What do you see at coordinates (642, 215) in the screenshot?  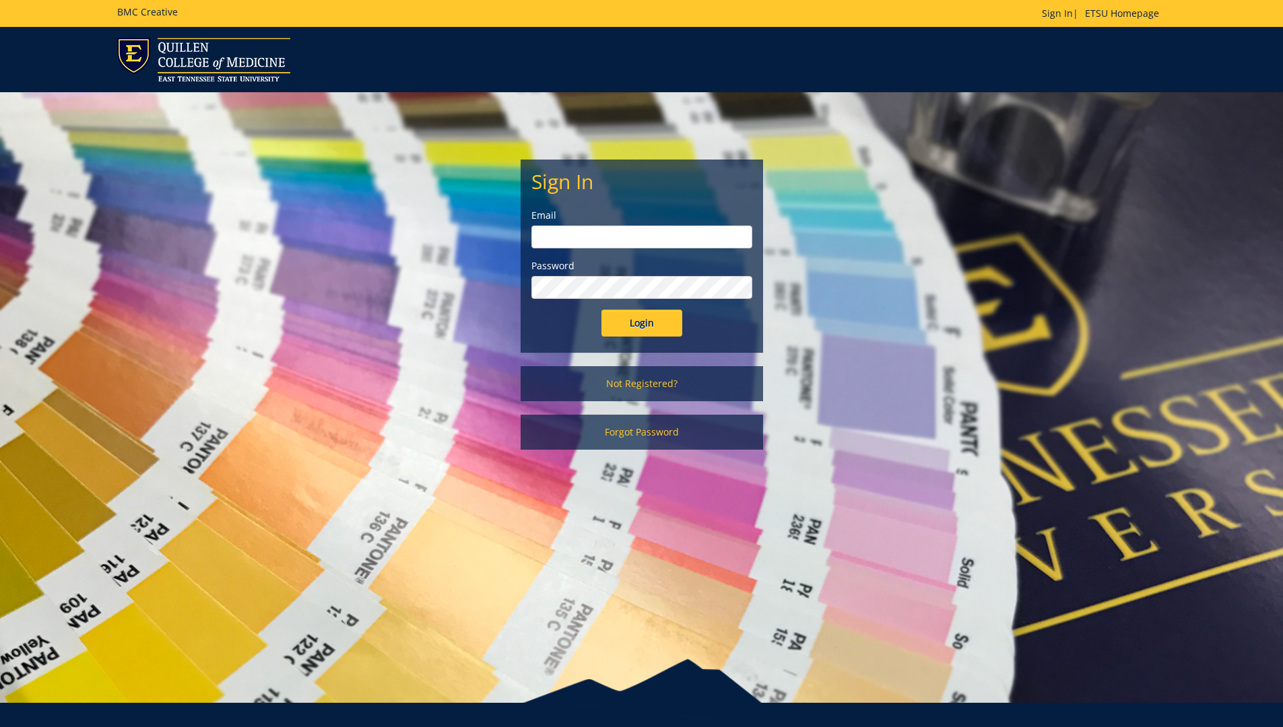 I see `label: Email` at bounding box center [642, 215].